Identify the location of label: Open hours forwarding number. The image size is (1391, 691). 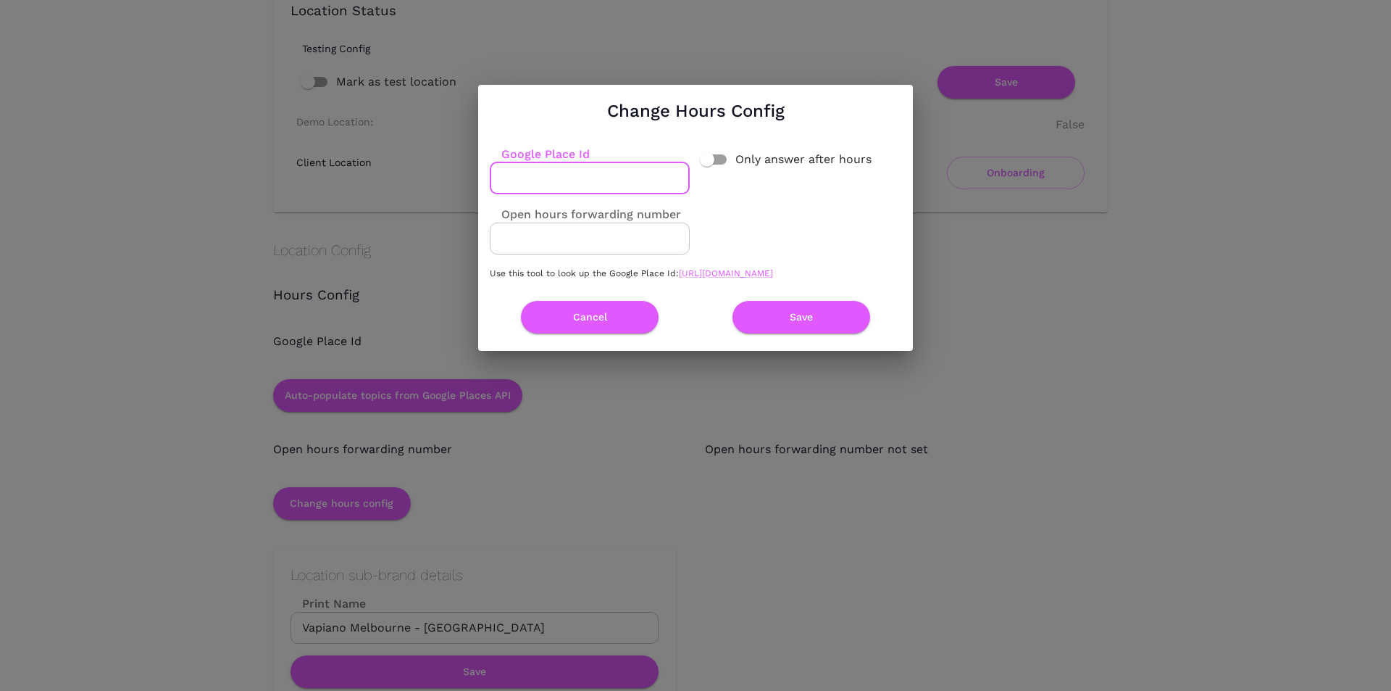
(586, 214).